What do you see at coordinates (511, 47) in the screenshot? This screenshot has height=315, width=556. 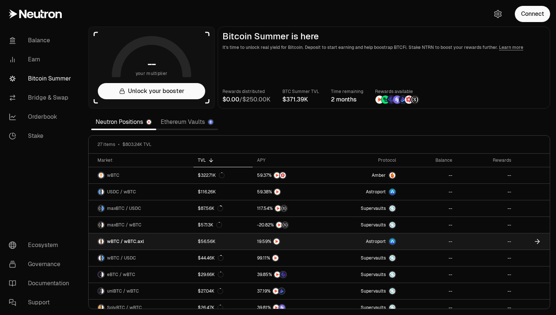 I see `a: Learn more` at bounding box center [511, 47].